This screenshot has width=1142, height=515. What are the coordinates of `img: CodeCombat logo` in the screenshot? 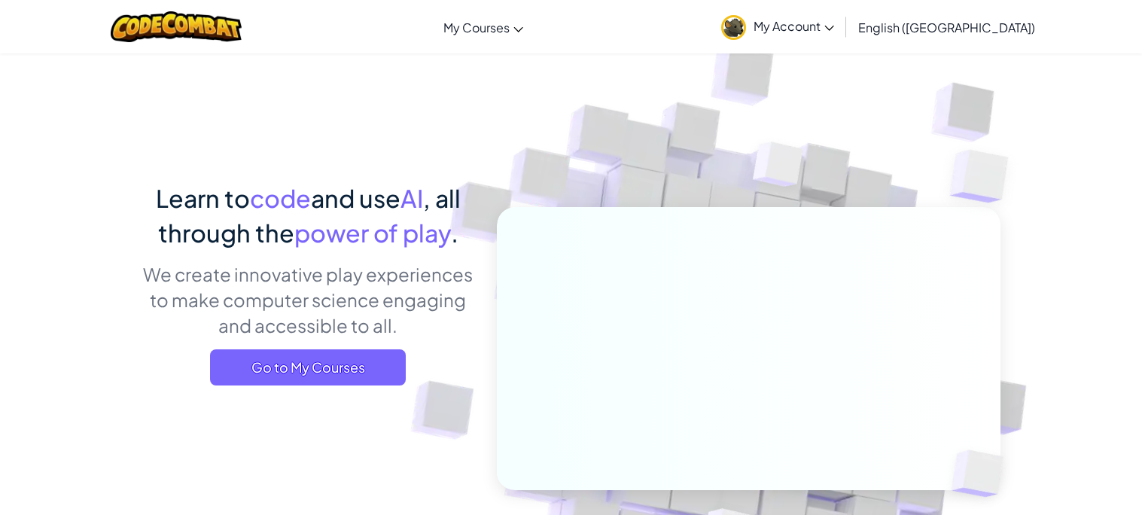 It's located at (176, 26).